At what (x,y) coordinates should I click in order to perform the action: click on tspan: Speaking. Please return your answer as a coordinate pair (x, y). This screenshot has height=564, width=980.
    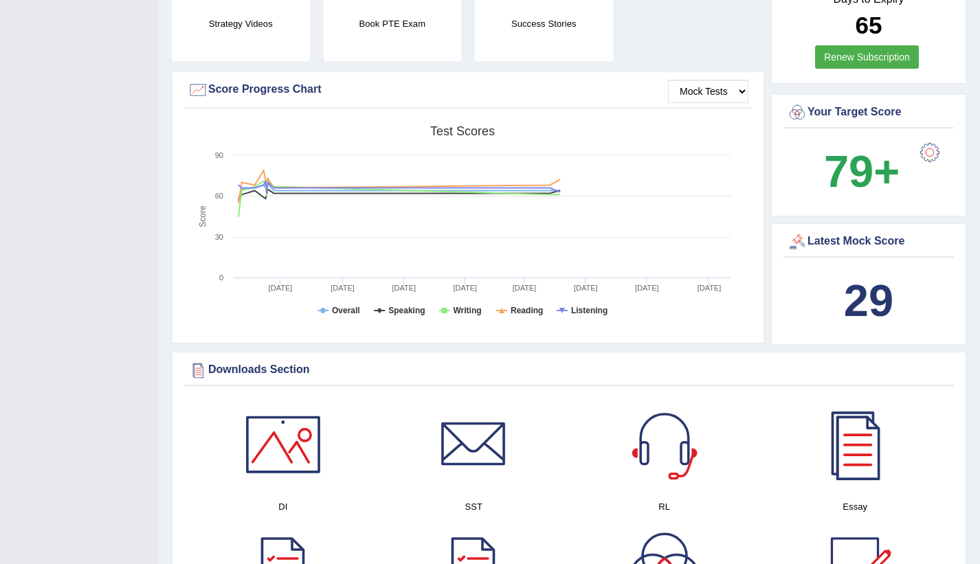
    Looking at the image, I should click on (406, 311).